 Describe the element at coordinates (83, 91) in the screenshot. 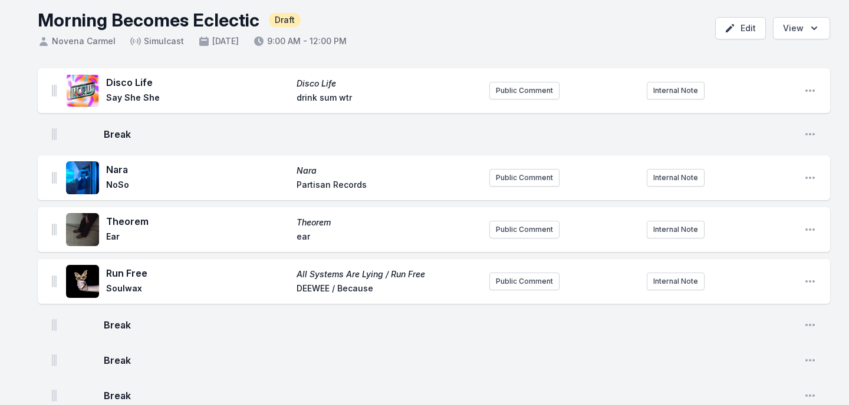

I see `img: Disco Life` at that location.